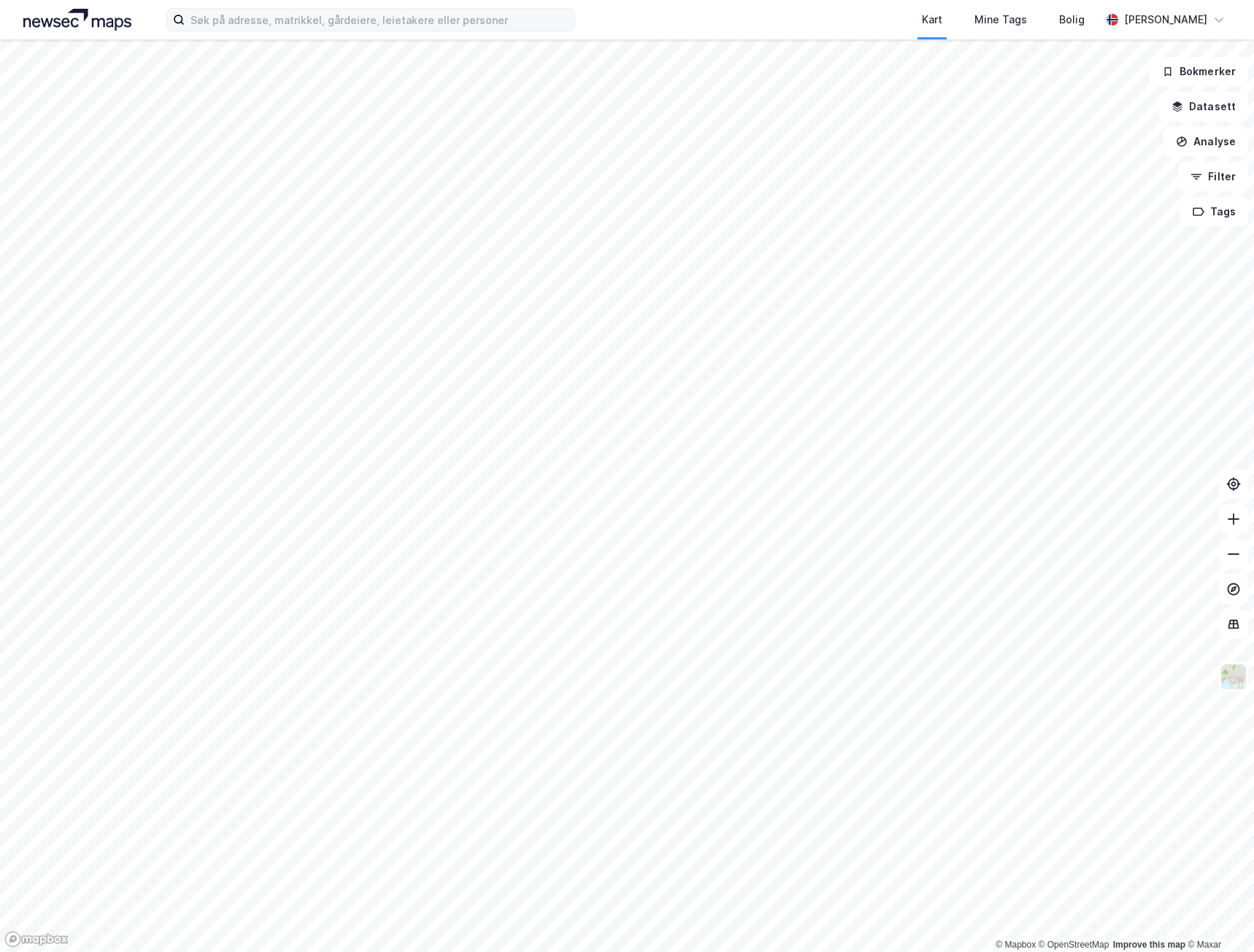  I want to click on button: Bokmerker, so click(1199, 71).